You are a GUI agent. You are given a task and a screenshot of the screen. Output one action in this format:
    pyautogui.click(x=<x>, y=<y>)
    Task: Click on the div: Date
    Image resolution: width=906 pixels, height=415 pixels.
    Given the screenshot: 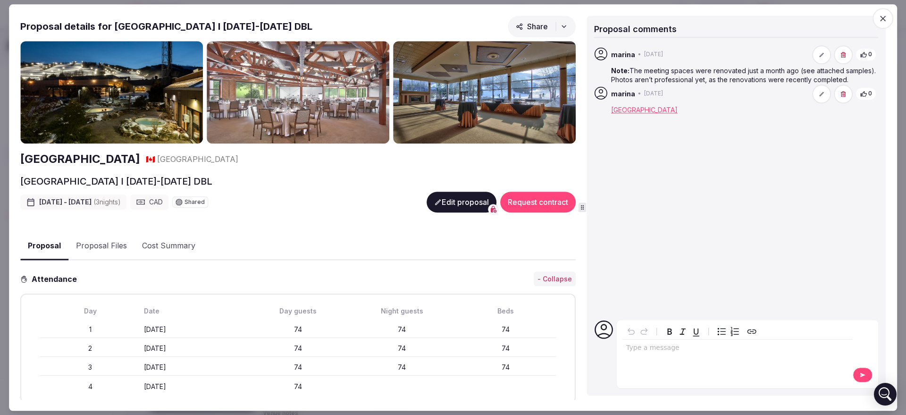 What is the action you would take?
    pyautogui.click(x=194, y=311)
    